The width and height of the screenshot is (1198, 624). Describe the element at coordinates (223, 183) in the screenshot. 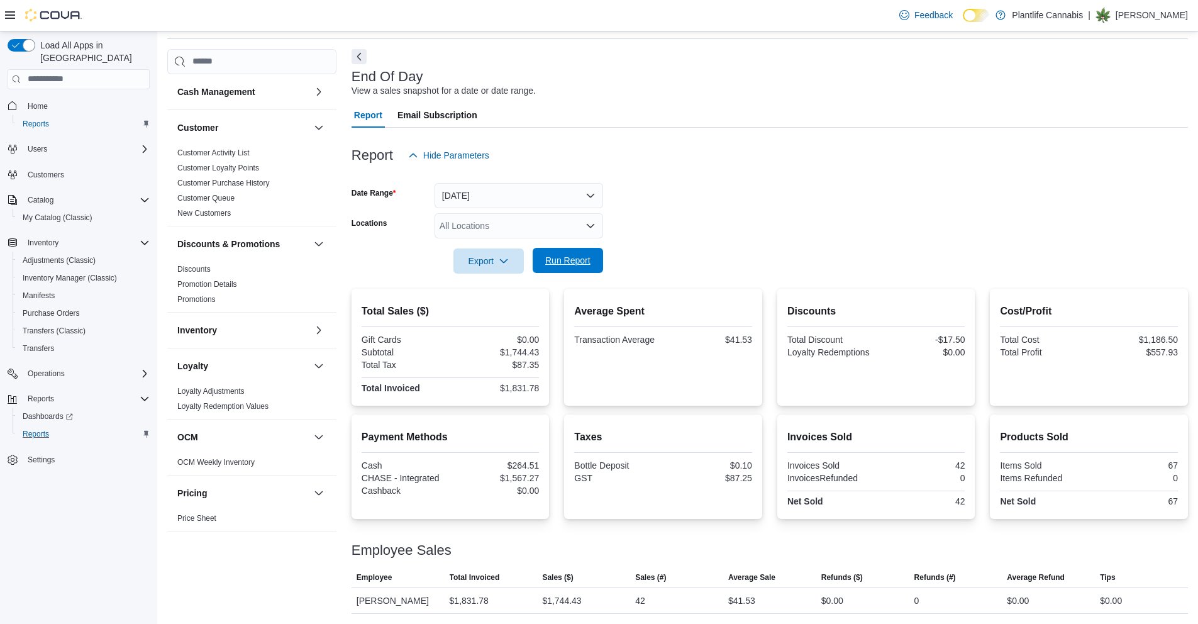

I see `span: Customer Purchase History` at that location.